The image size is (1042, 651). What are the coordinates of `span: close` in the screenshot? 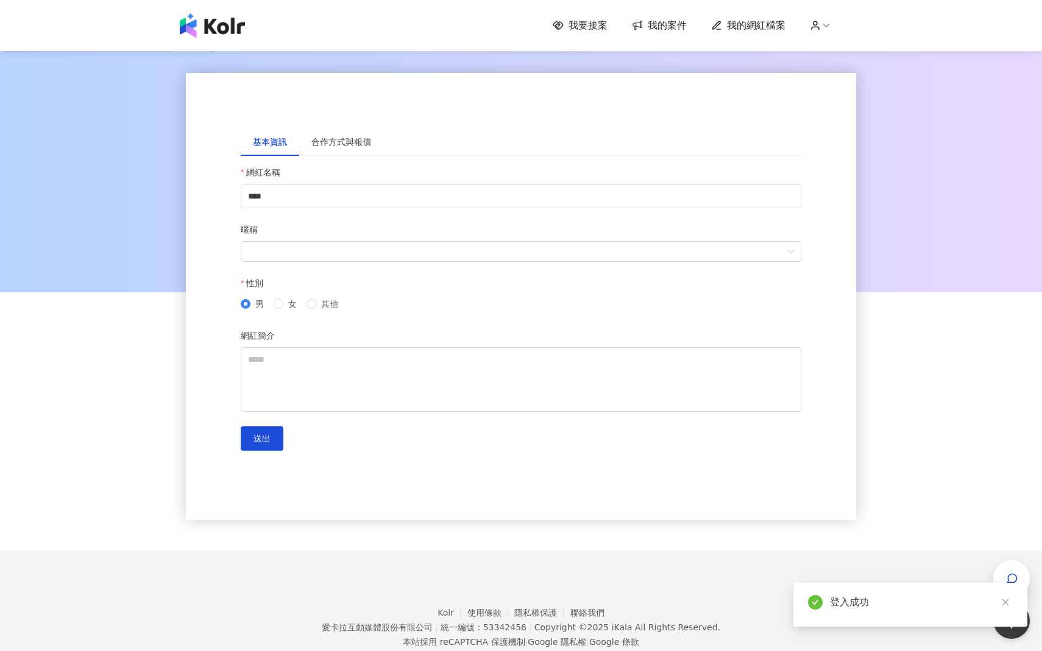 It's located at (1005, 603).